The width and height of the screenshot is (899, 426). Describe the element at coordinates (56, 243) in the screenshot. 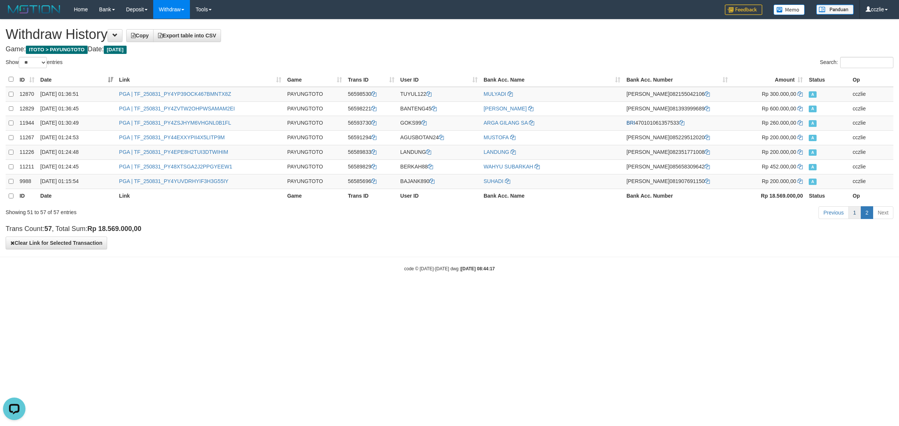

I see `button: Clear Link for Selected Transaction` at that location.